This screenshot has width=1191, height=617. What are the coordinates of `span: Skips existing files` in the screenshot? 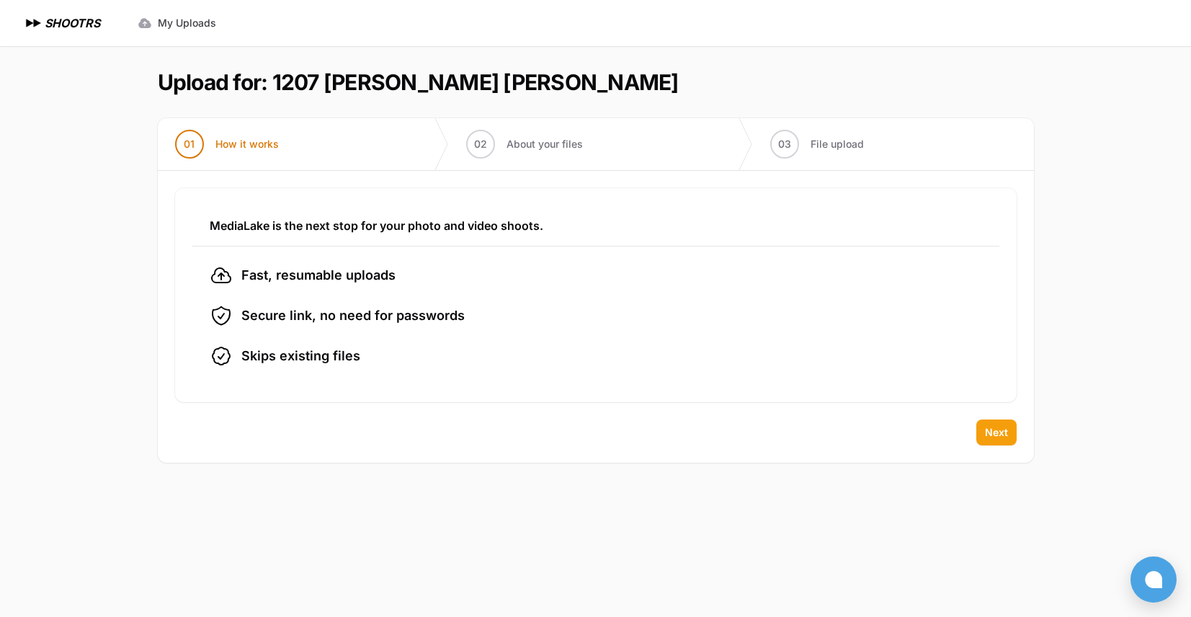 It's located at (300, 356).